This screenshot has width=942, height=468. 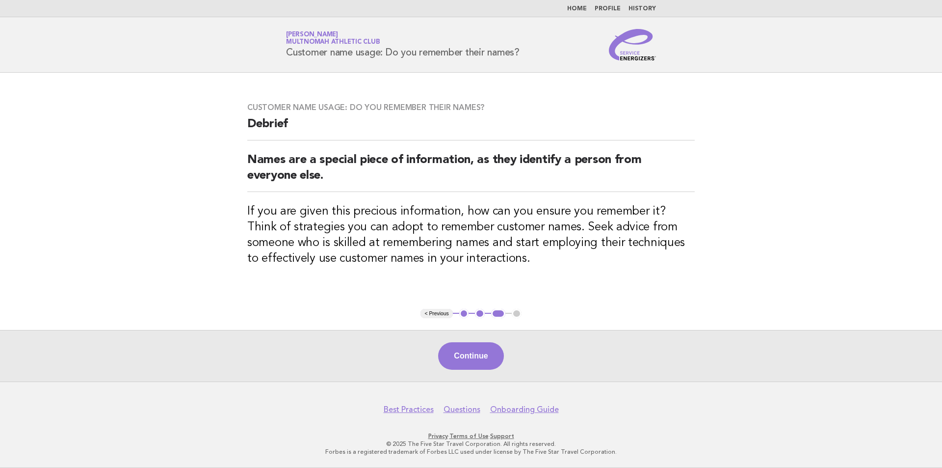 I want to click on a: Questions, so click(x=462, y=409).